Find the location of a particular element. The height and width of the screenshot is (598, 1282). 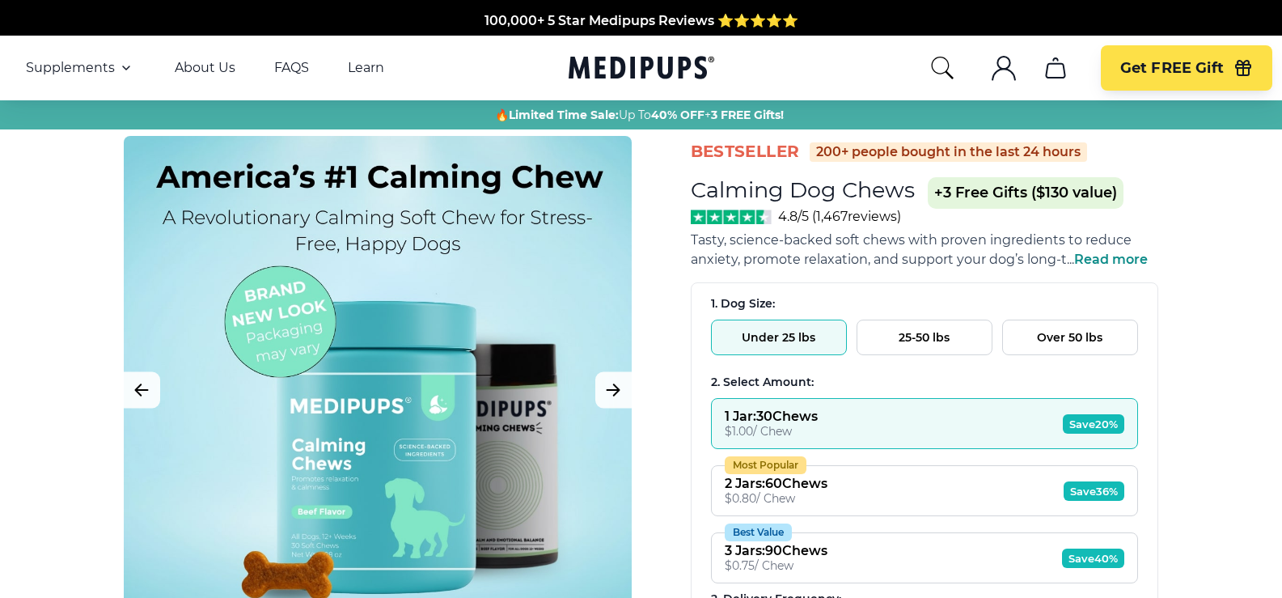

span: Save 36% is located at coordinates (1094, 491).